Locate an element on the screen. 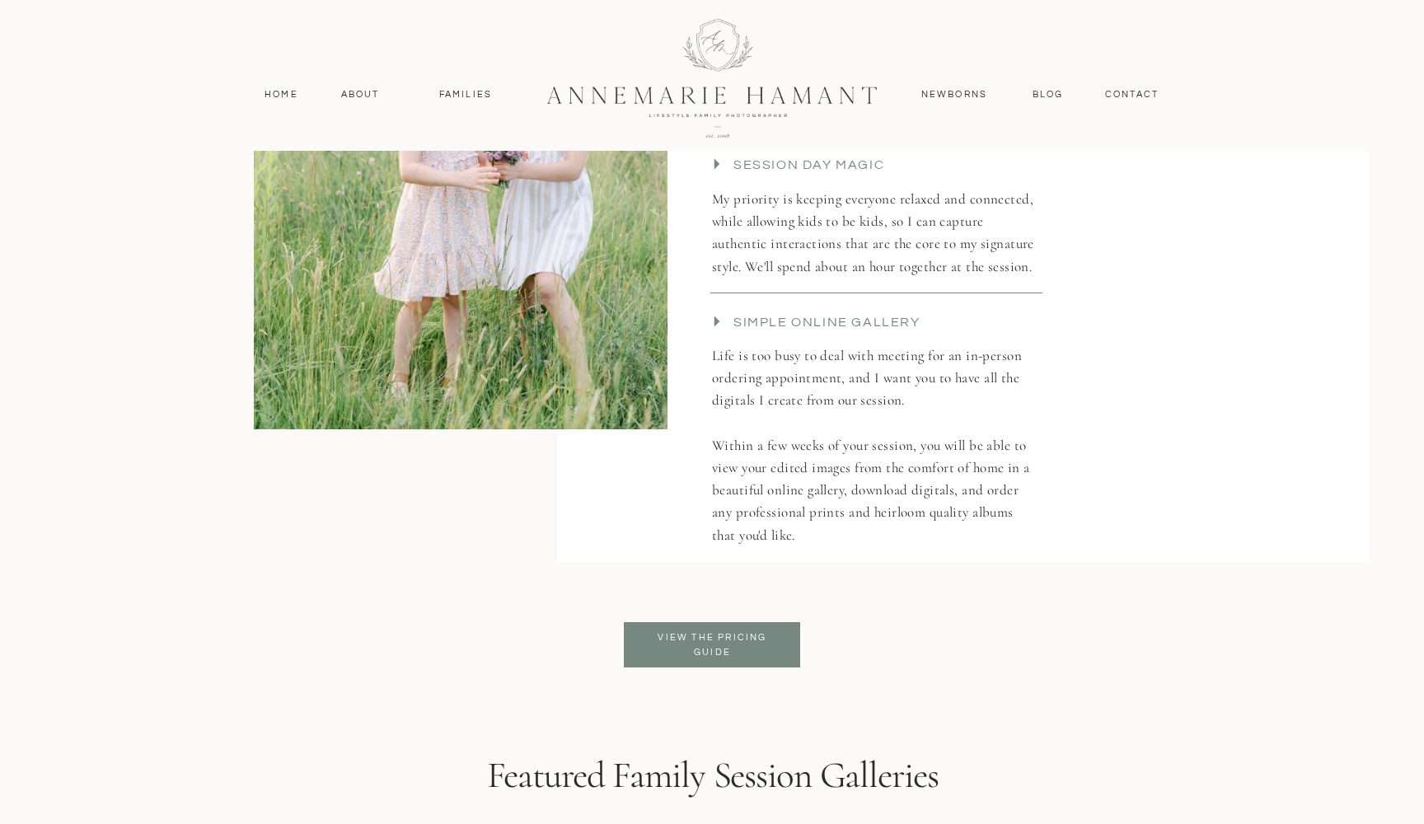 The image size is (1424, 824). a: contact is located at coordinates (1131, 95).